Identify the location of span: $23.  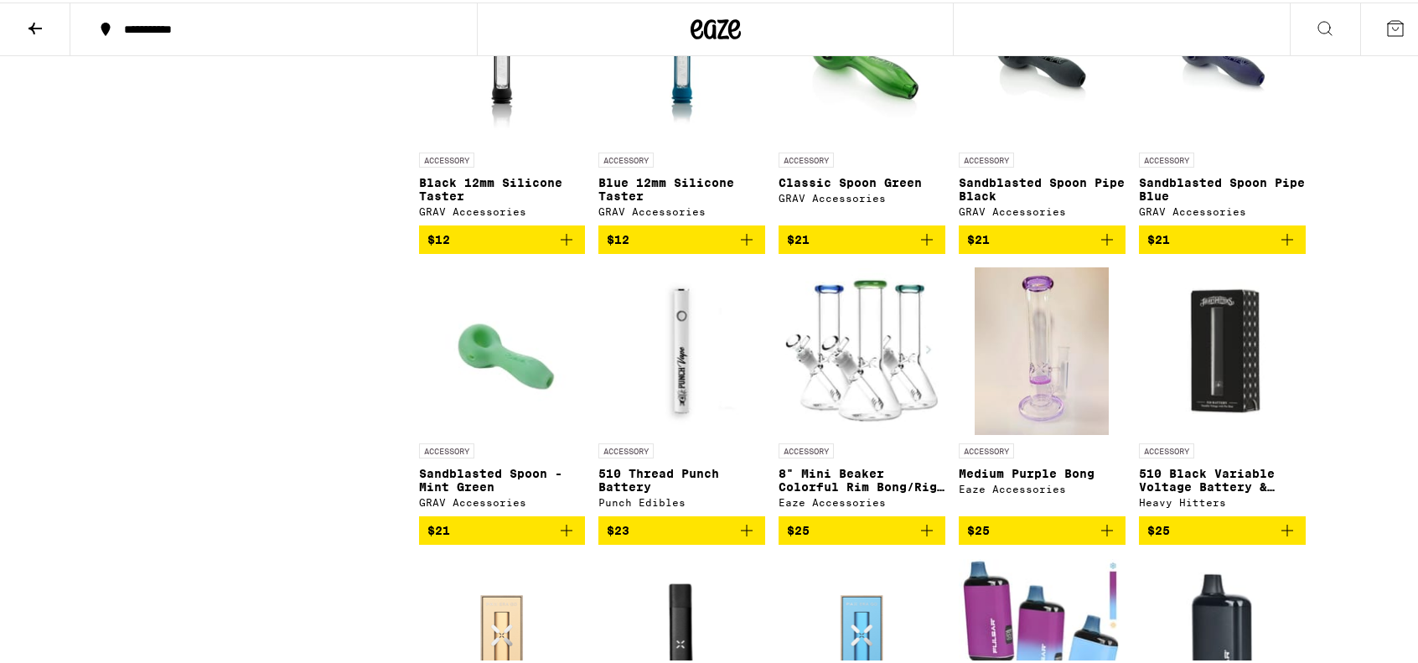
(618, 528).